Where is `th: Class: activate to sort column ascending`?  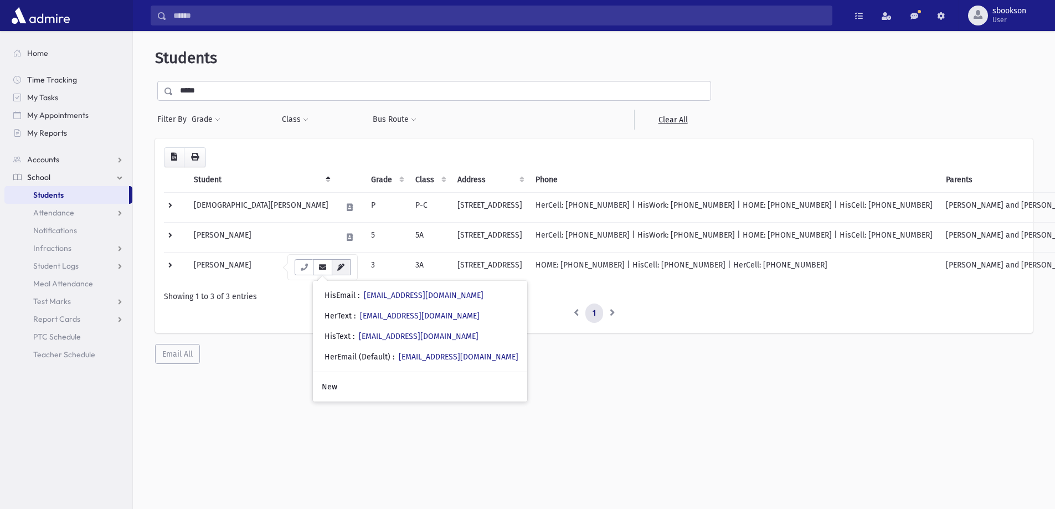
th: Class: activate to sort column ascending is located at coordinates (430, 180).